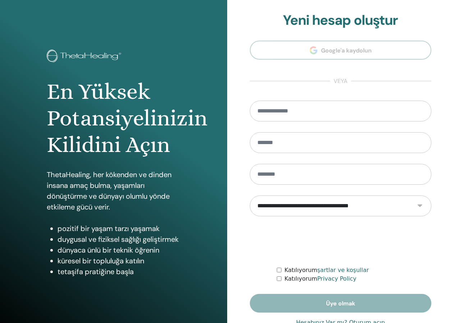  I want to click on li: tetaşifa pratiğine başla, so click(119, 272).